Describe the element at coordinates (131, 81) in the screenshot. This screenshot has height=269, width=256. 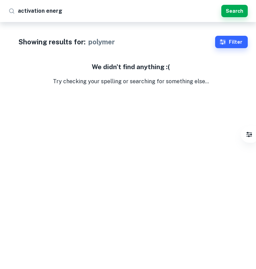
I see `p: Try checking your spelling or searching for something else...` at that location.